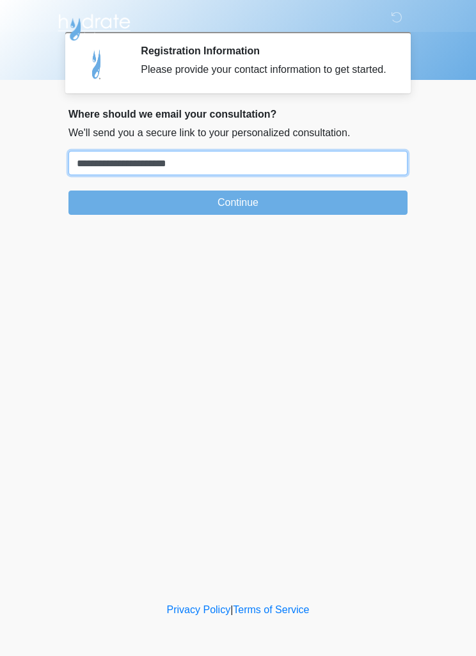  What do you see at coordinates (238, 133) in the screenshot?
I see `p: We'll send you a secure link to your personalized consultation.` at bounding box center [238, 133].